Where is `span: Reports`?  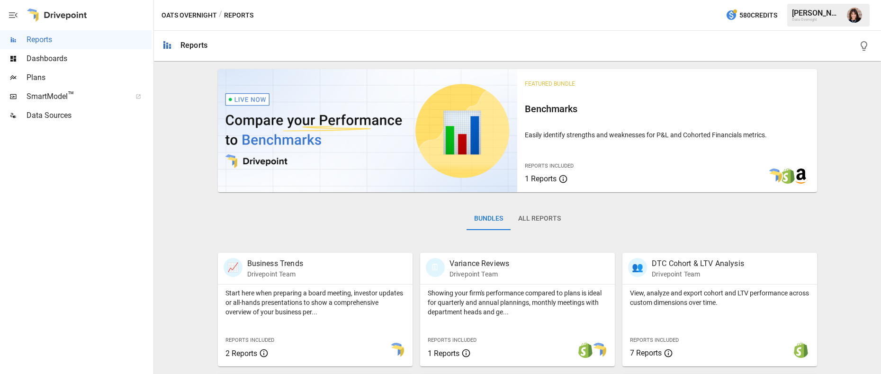 span: Reports is located at coordinates (89, 40).